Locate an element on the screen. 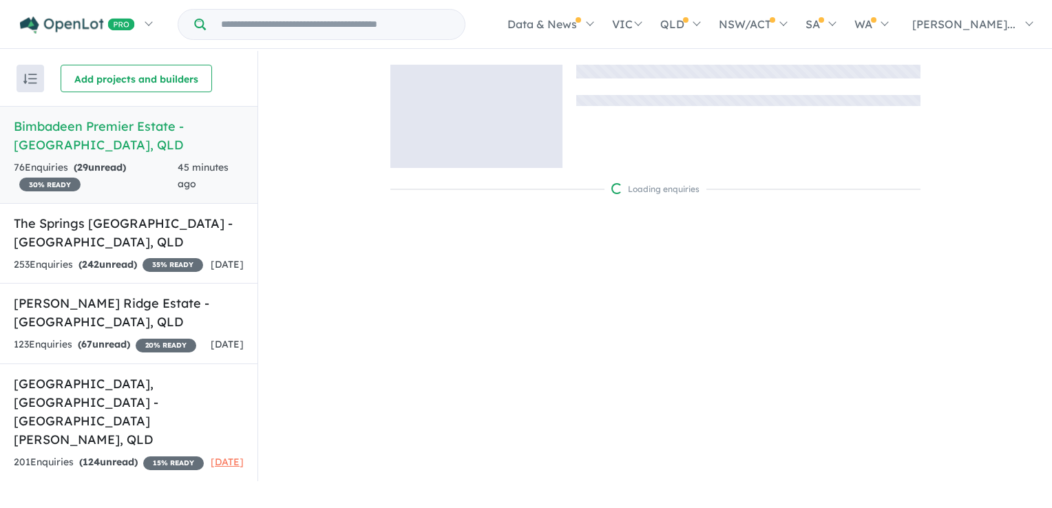 This screenshot has width=1052, height=508. span: 15 % READY is located at coordinates (174, 463).